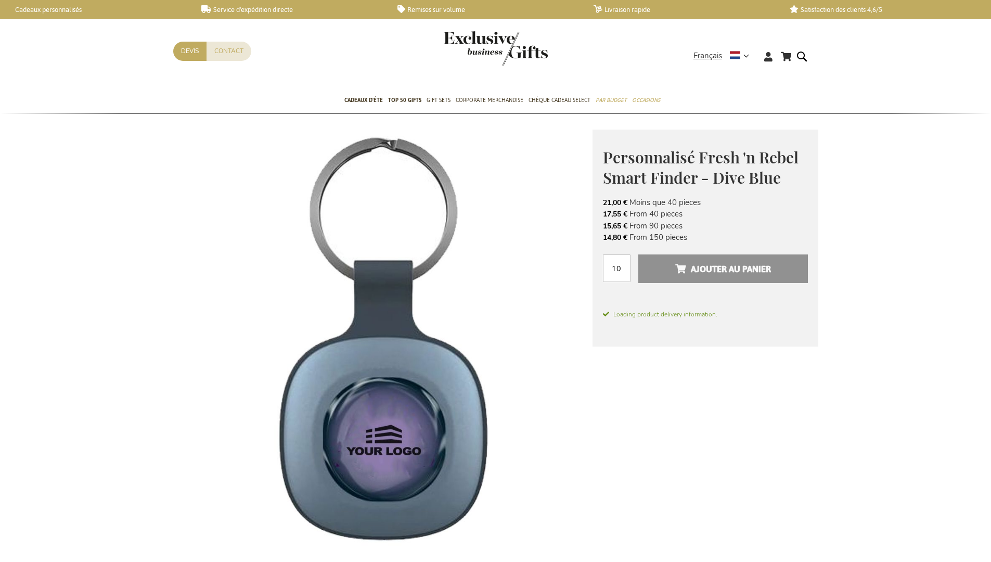 The height and width of the screenshot is (562, 991). I want to click on li: From 40 pieces, so click(705, 214).